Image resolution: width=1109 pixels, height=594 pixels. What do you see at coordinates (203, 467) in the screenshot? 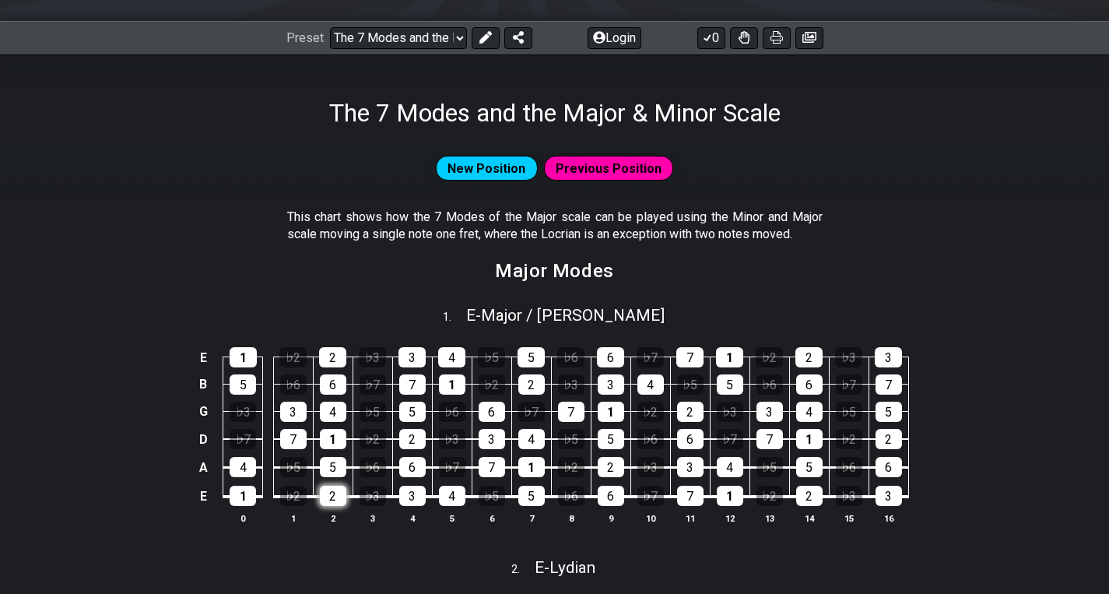
I see `td: A` at bounding box center [203, 467].